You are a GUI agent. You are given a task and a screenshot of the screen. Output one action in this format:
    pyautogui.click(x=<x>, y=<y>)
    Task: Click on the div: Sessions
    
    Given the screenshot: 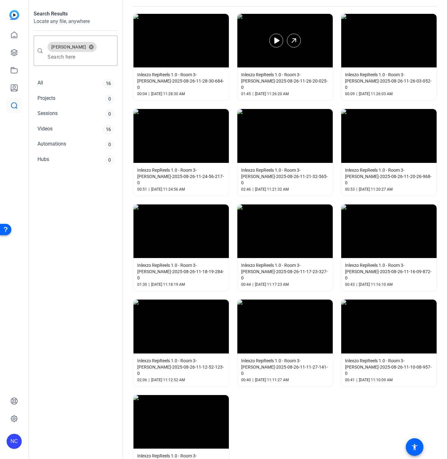 What is the action you would take?
    pyautogui.click(x=48, y=114)
    